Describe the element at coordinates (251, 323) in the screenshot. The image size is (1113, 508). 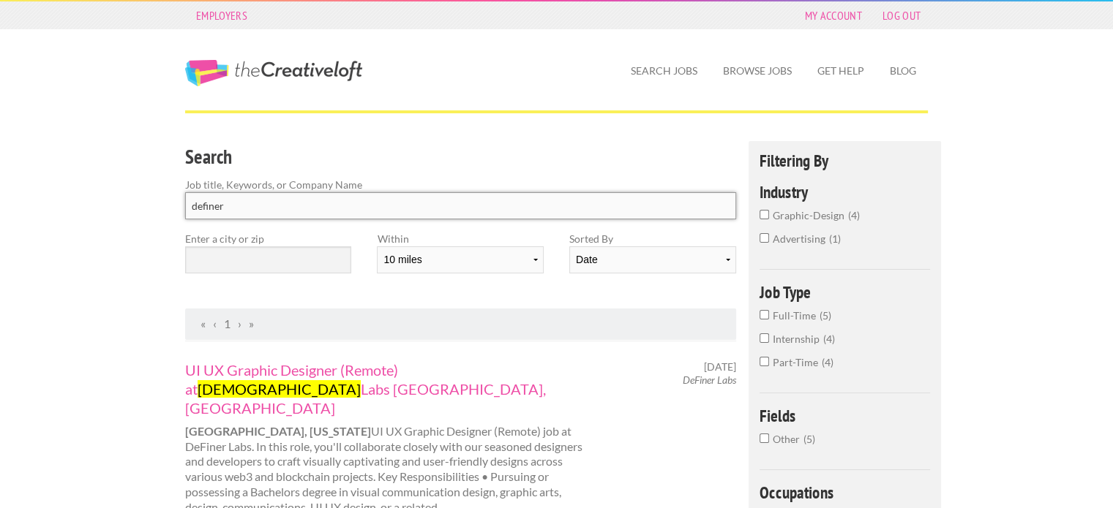
I see `span: Last Page, Page 1` at that location.